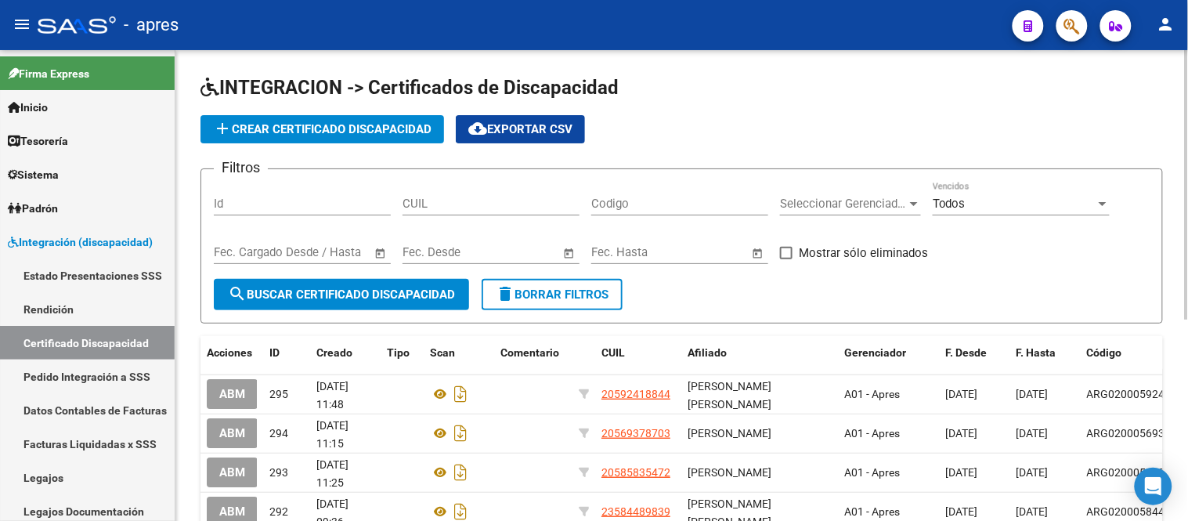 The width and height of the screenshot is (1188, 521). Describe the element at coordinates (222, 128) in the screenshot. I see `mat-icon: add` at that location.